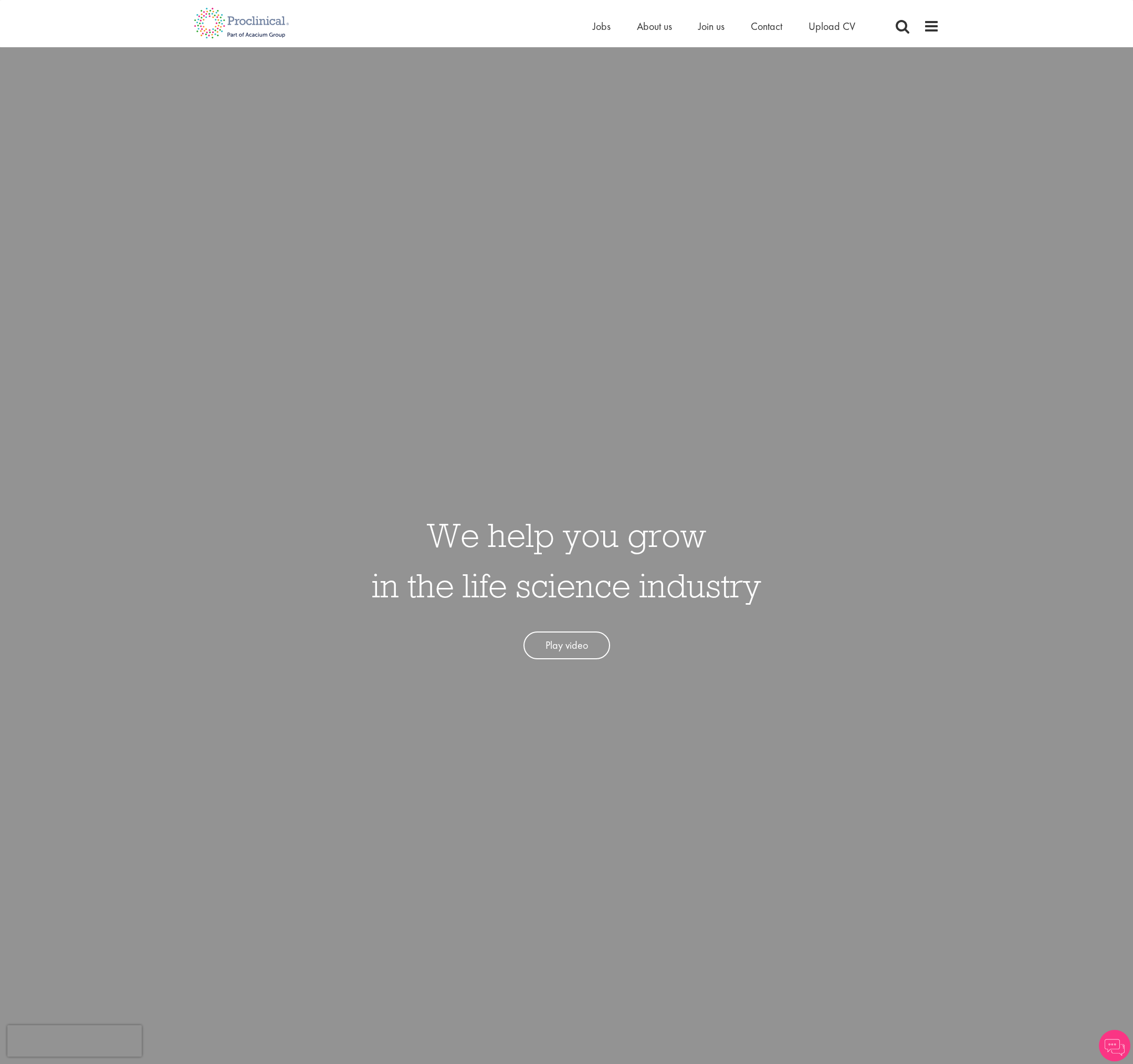  Describe the element at coordinates (602, 26) in the screenshot. I see `span: Jobs` at that location.